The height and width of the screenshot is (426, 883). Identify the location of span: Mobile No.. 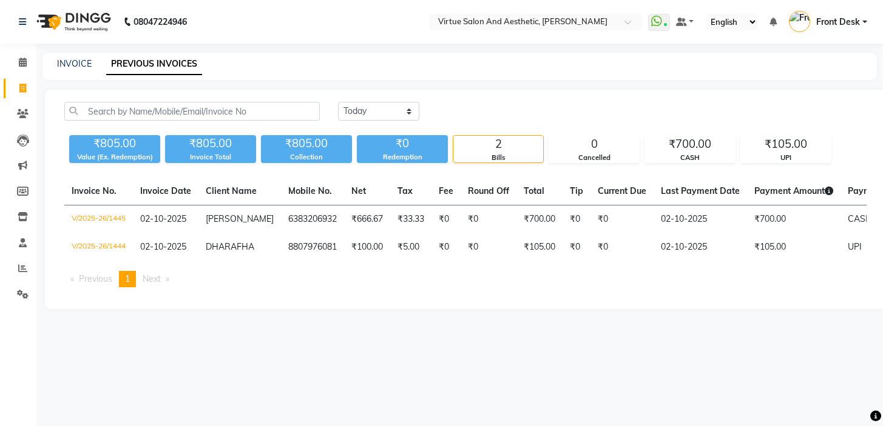
(310, 191).